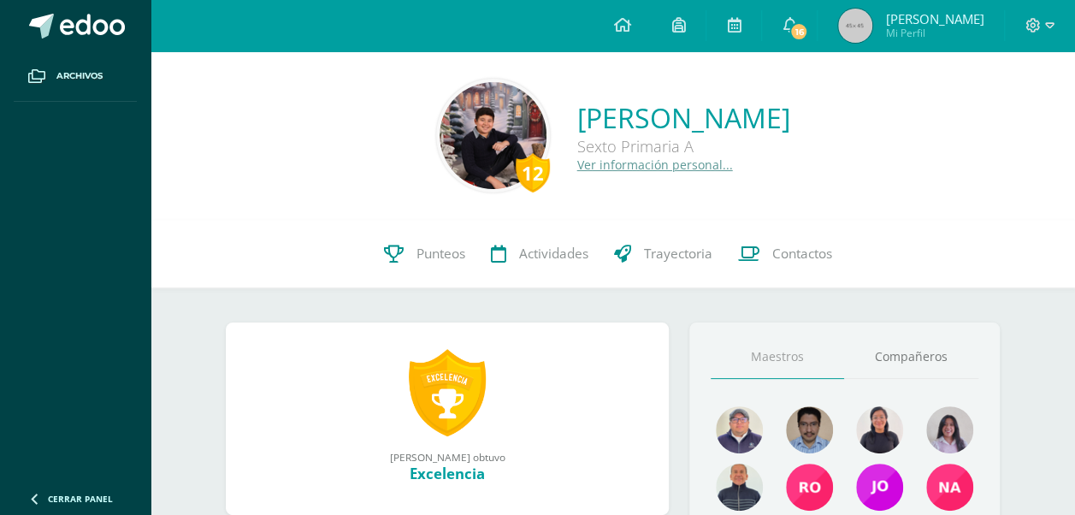 This screenshot has width=1075, height=515. I want to click on a: Ver información personal..., so click(655, 164).